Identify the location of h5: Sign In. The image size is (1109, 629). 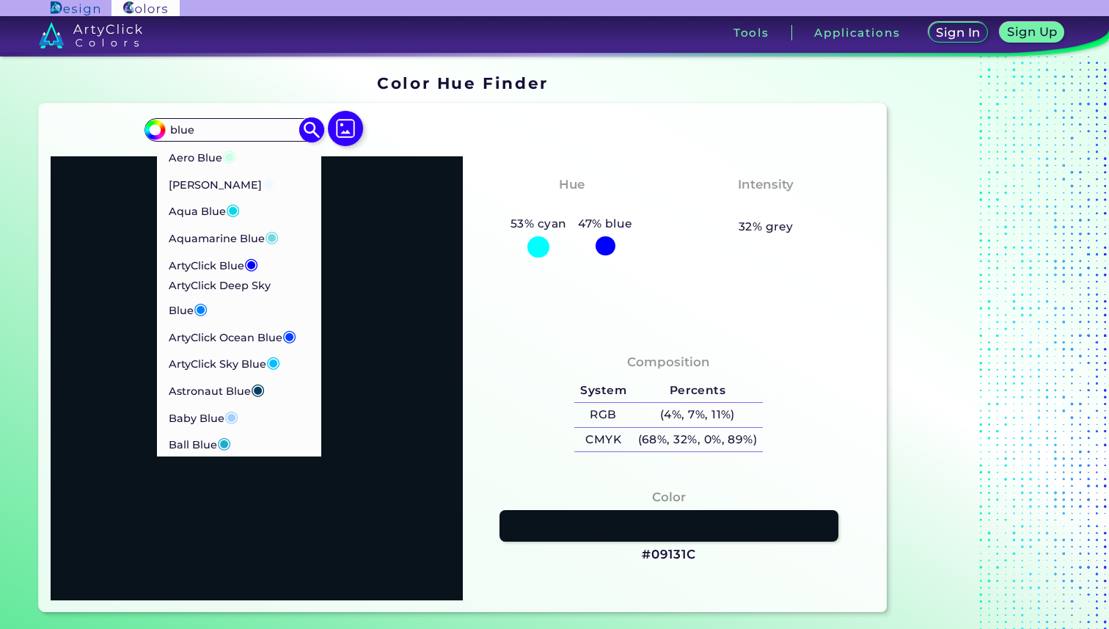
(958, 32).